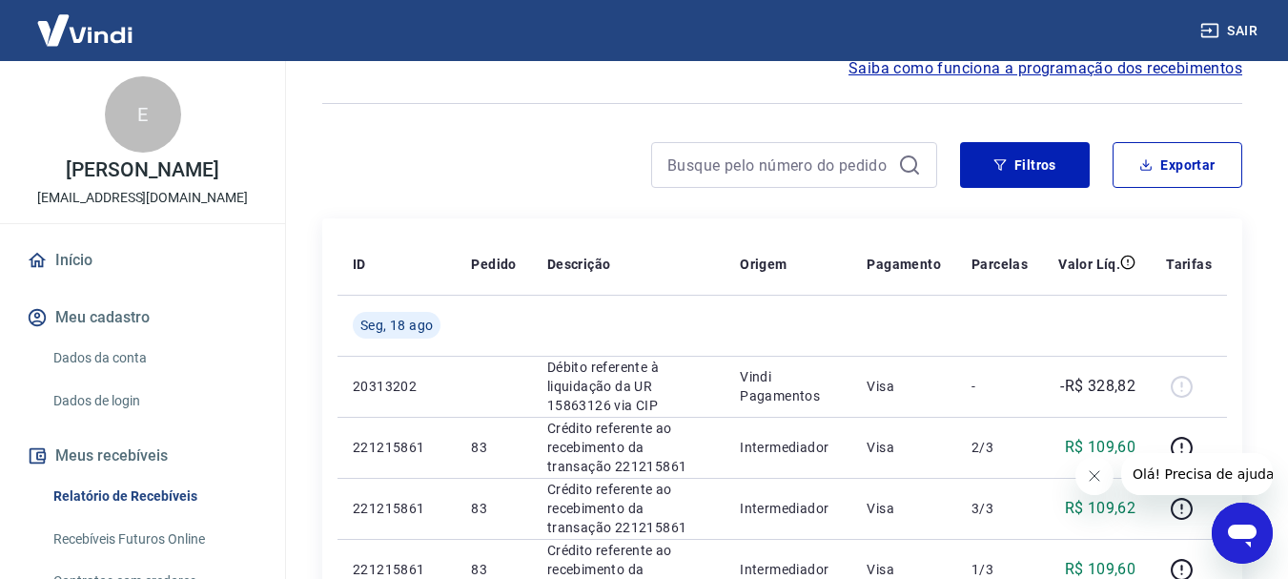 This screenshot has width=1288, height=579. Describe the element at coordinates (628, 386) in the screenshot. I see `p: Débito referente à liquidação da UR 15863126 via CIP` at that location.